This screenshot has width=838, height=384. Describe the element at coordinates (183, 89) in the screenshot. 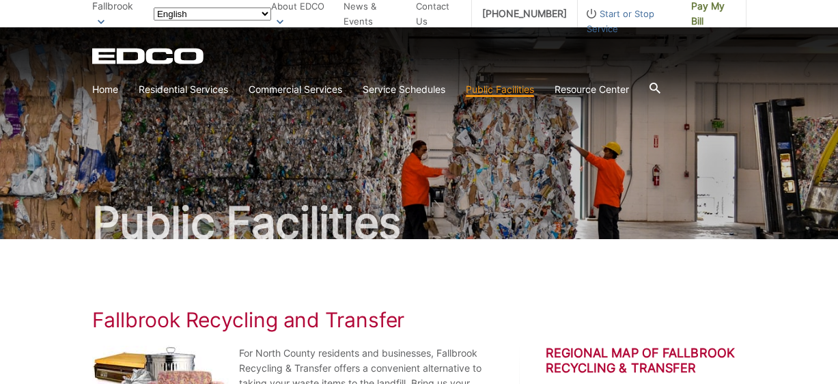

I see `a: Residential Services` at that location.